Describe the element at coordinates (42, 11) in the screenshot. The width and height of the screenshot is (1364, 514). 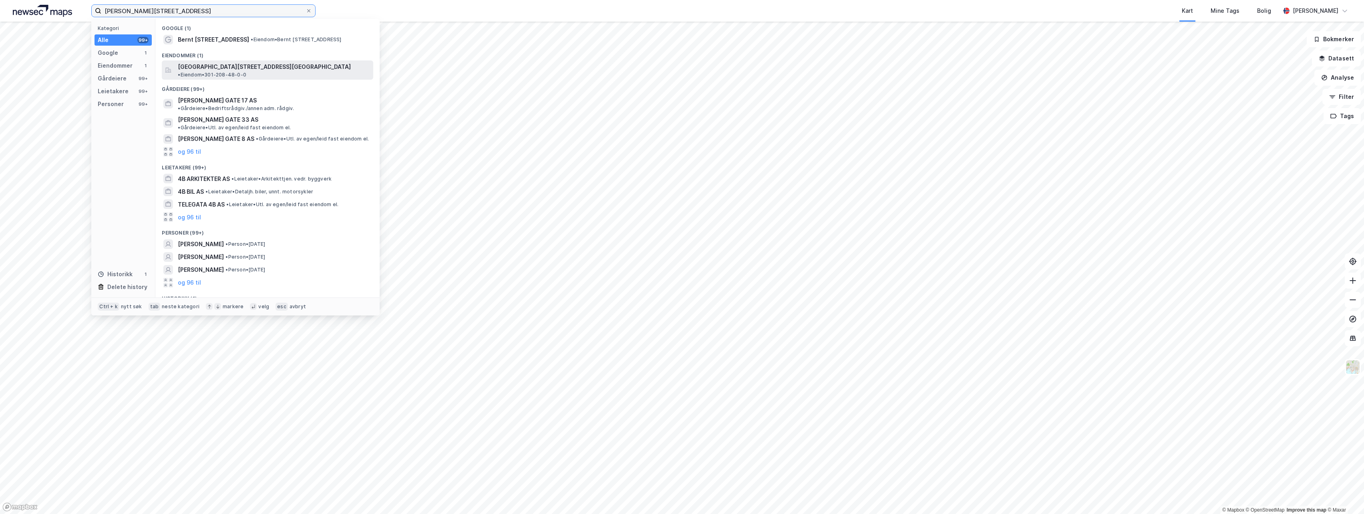
I see `img: logo.a4113a55bc3d86da70a041830d287a7e.svg` at that location.